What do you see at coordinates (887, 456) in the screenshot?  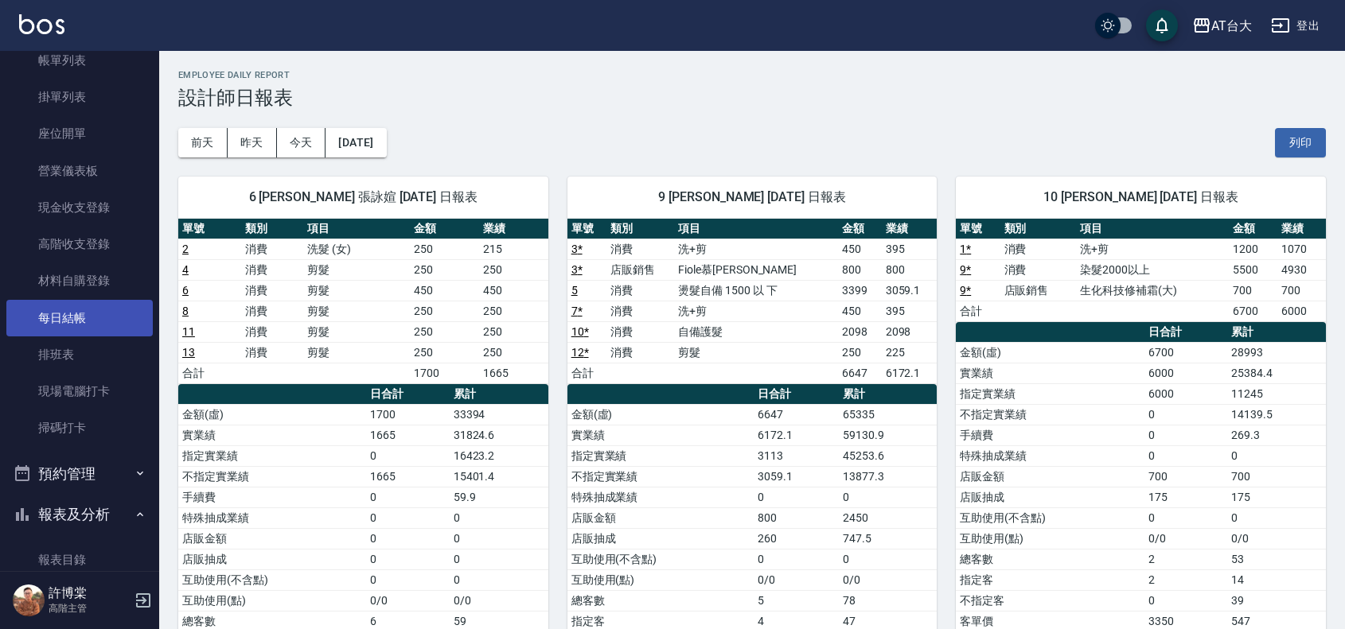 I see `td: 45253.6` at bounding box center [887, 456].